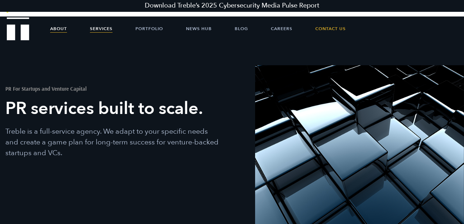 The image size is (464, 224). What do you see at coordinates (282, 29) in the screenshot?
I see `a: Careers` at bounding box center [282, 29].